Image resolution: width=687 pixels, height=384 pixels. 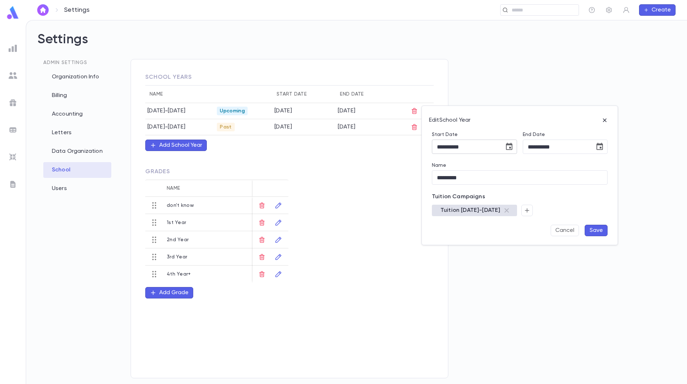 What do you see at coordinates (483, 199) in the screenshot?
I see `p: Tuition Campaigns` at bounding box center [483, 199].